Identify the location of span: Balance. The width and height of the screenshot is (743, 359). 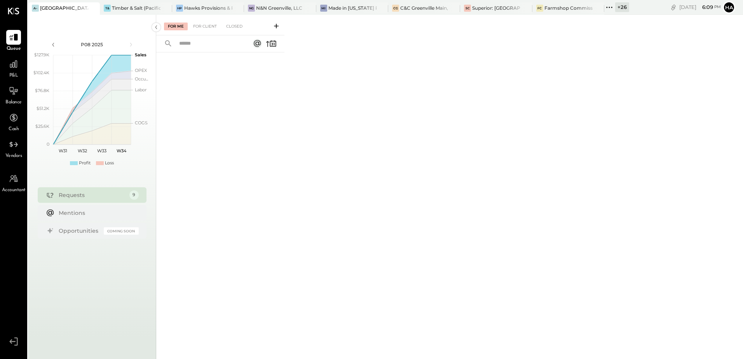
(14, 103).